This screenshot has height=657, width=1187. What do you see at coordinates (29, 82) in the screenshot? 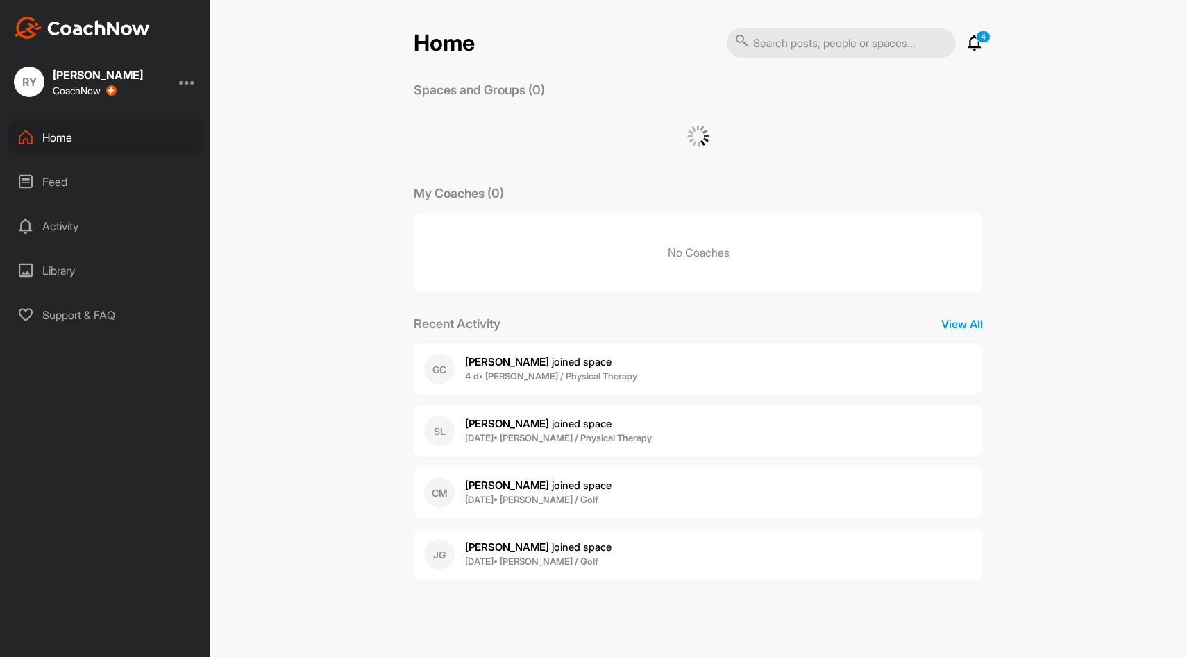
I see `div: RY` at bounding box center [29, 82].